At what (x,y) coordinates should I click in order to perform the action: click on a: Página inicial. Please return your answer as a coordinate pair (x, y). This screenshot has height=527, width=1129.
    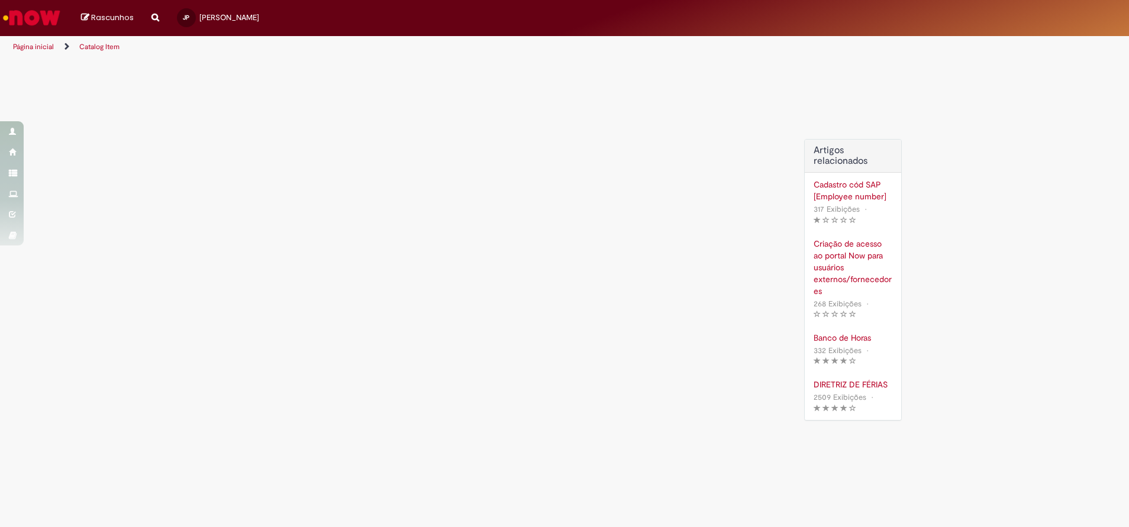
    Looking at the image, I should click on (33, 47).